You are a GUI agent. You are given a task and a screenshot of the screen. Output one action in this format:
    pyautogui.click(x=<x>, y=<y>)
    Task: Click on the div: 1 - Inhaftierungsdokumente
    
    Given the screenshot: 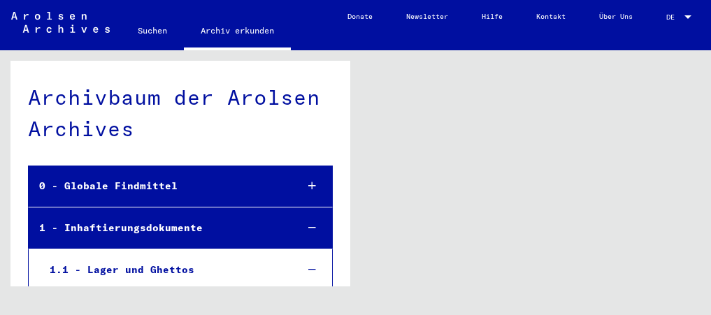 What is the action you would take?
    pyautogui.click(x=157, y=228)
    